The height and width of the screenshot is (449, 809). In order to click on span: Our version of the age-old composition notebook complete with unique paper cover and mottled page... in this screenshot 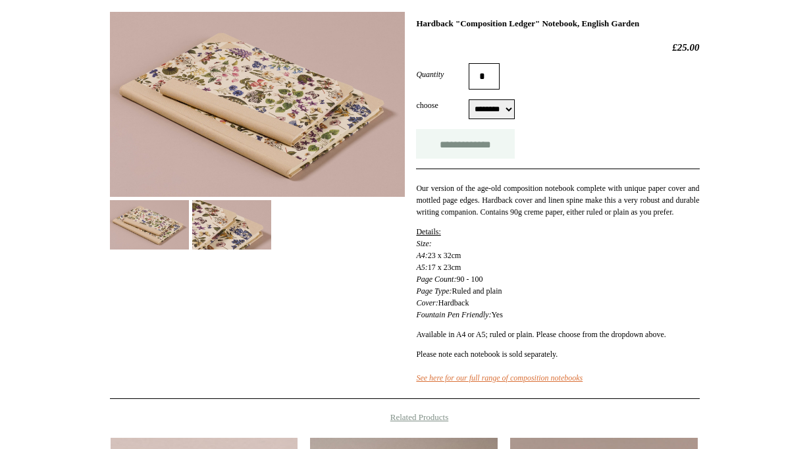, I will do `click(557, 200)`.